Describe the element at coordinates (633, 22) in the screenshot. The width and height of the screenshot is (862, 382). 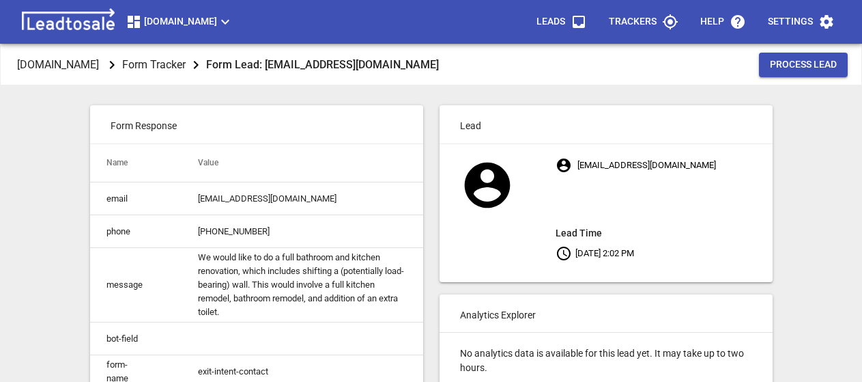
I see `p: Trackers` at that location.